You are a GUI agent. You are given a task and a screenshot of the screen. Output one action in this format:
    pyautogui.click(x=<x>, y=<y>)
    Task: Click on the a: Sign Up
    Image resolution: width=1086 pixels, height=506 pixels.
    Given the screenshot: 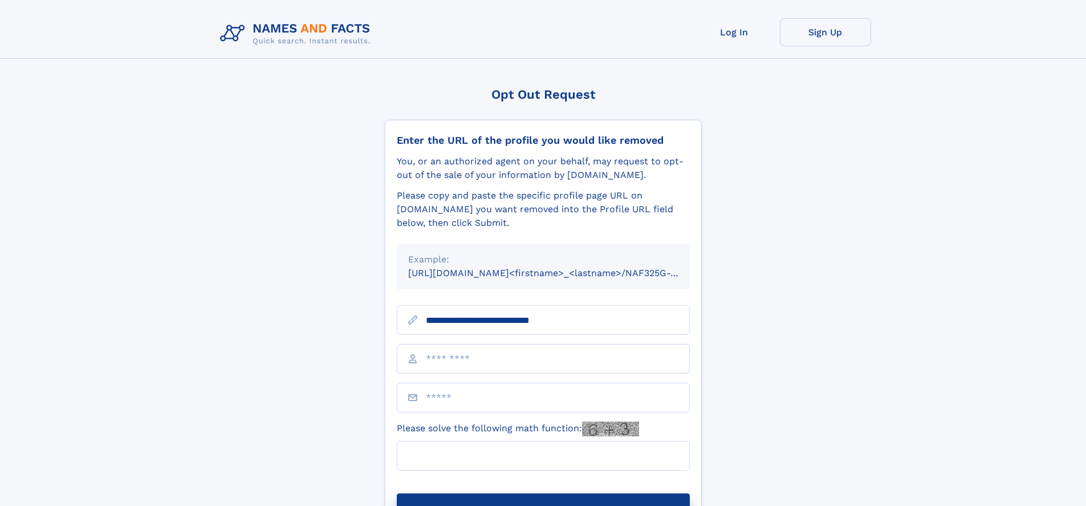 What is the action you would take?
    pyautogui.click(x=826, y=32)
    